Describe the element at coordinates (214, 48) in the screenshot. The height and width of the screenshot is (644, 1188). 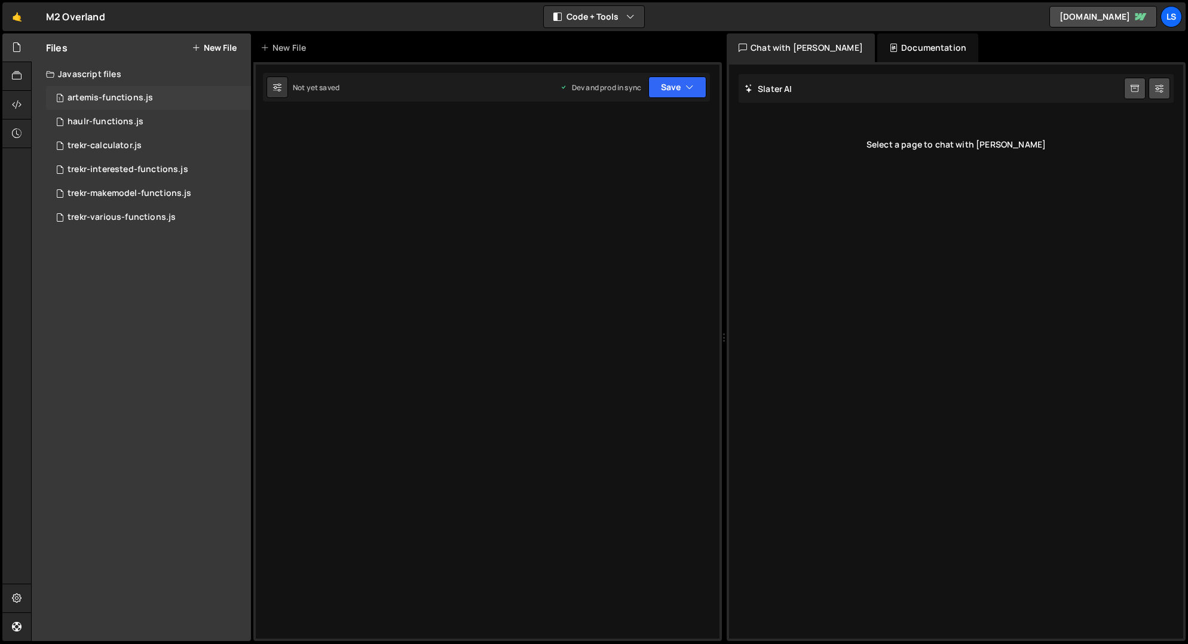
I see `button: New File` at that location.